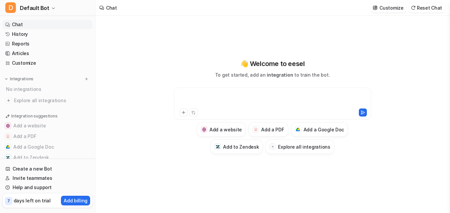 The height and width of the screenshot is (213, 450). I want to click on img: menu_add.svg, so click(86, 79).